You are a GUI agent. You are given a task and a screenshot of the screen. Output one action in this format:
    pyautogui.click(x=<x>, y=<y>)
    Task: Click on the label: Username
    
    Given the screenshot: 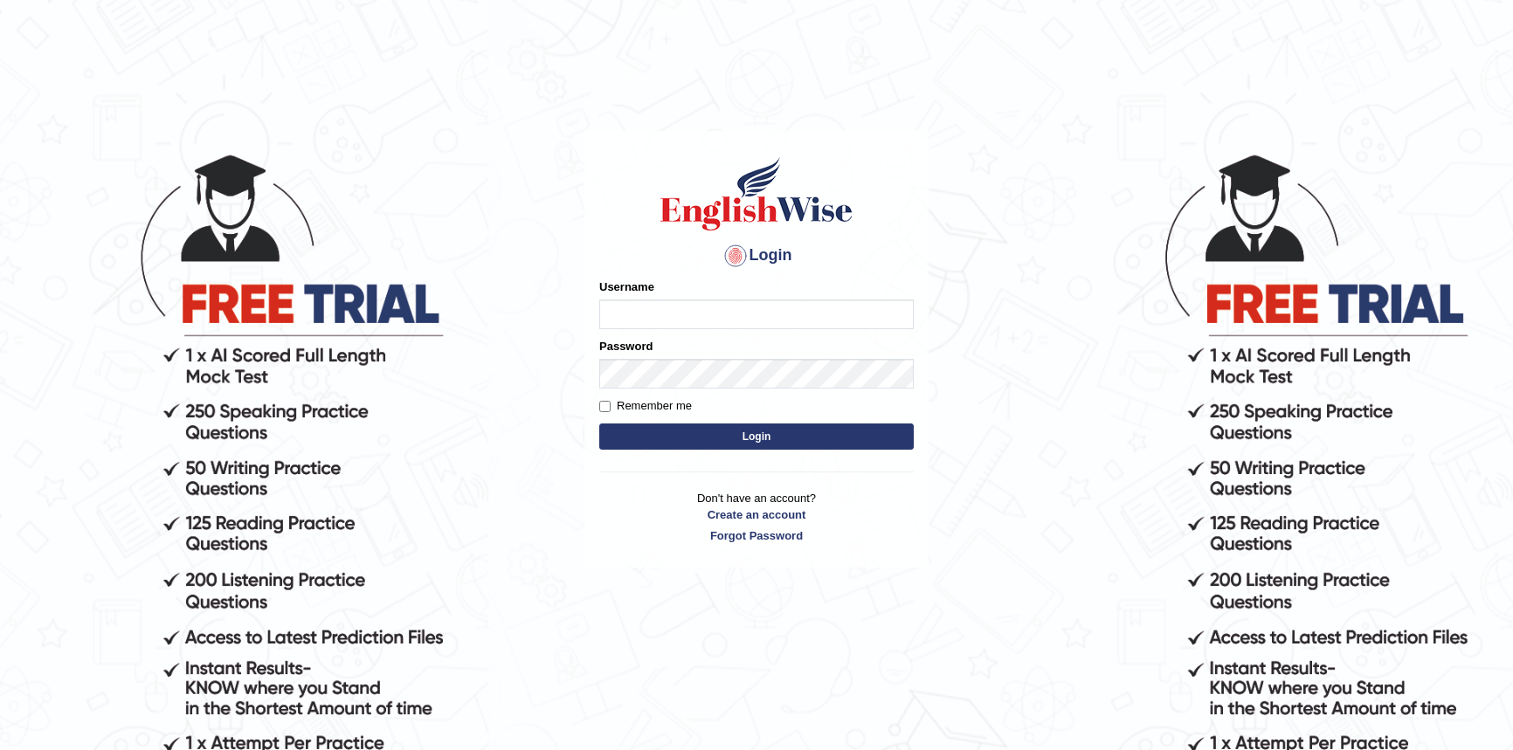 What is the action you would take?
    pyautogui.click(x=626, y=286)
    